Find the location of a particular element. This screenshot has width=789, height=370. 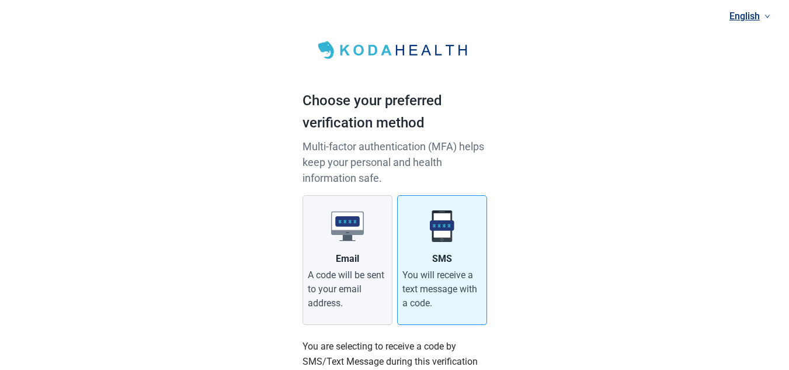

img: Koda Health is located at coordinates (394, 50).